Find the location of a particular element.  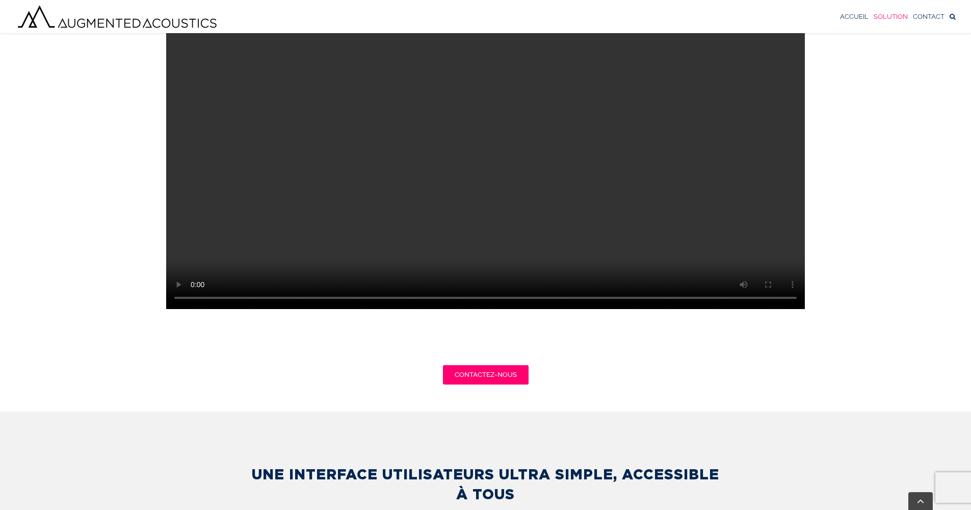

img: Augmented Acoustics Logo is located at coordinates (117, 16).